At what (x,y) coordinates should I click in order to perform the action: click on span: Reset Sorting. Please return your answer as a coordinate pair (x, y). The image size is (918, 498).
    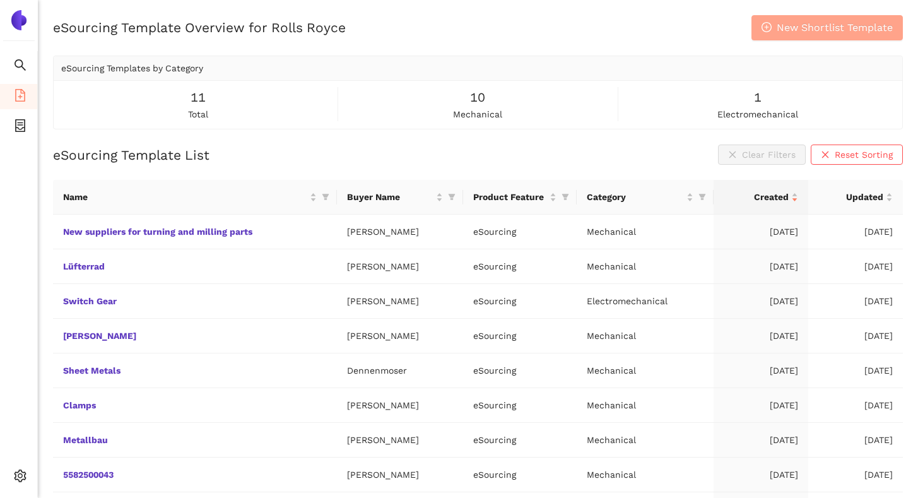
    Looking at the image, I should click on (864, 155).